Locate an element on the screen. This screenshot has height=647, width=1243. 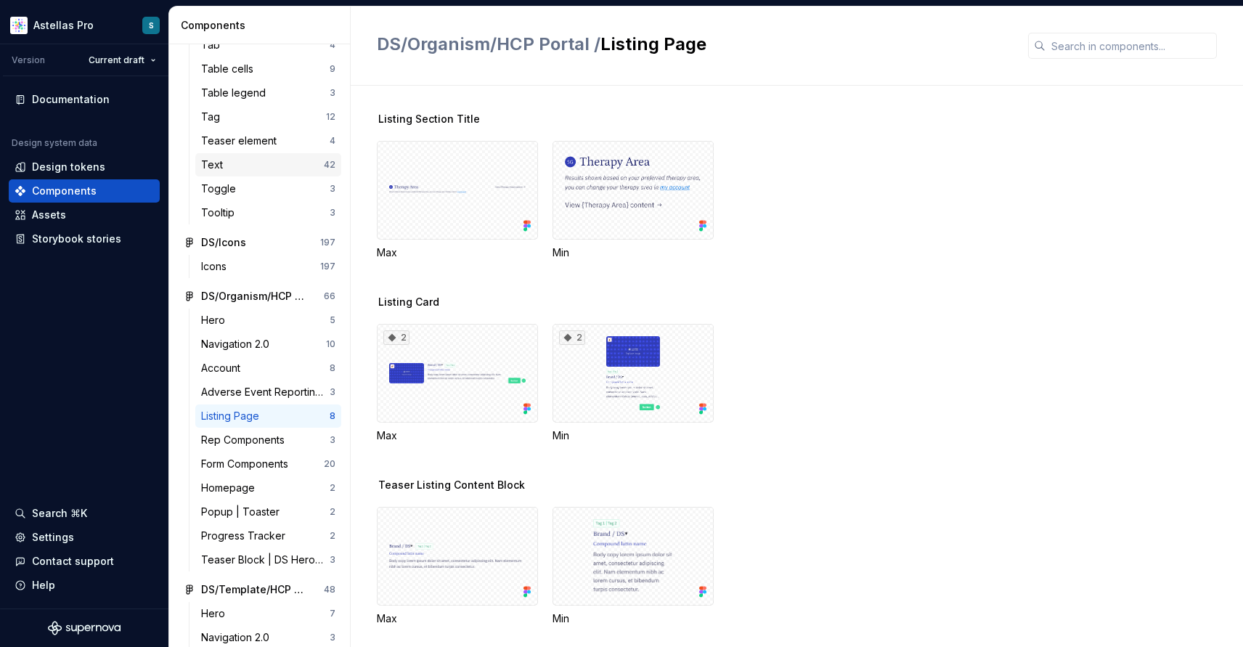
div: 2Min is located at coordinates (633, 384).